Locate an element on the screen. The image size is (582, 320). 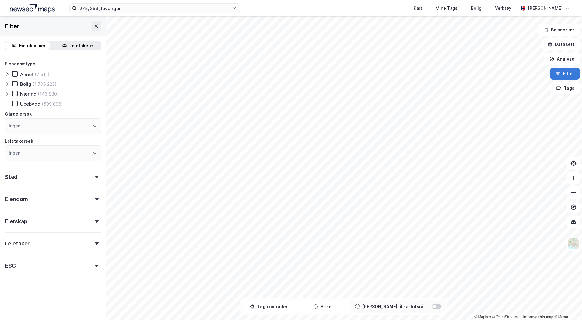
div: Eiendom is located at coordinates (16, 199).